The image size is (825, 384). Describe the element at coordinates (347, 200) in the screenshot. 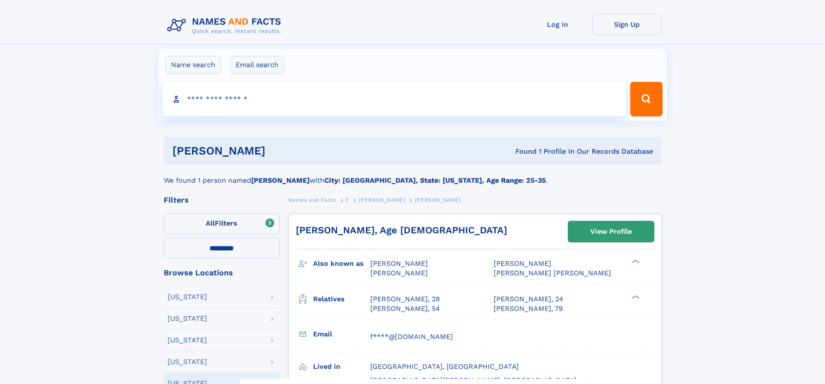

I see `a: F` at that location.